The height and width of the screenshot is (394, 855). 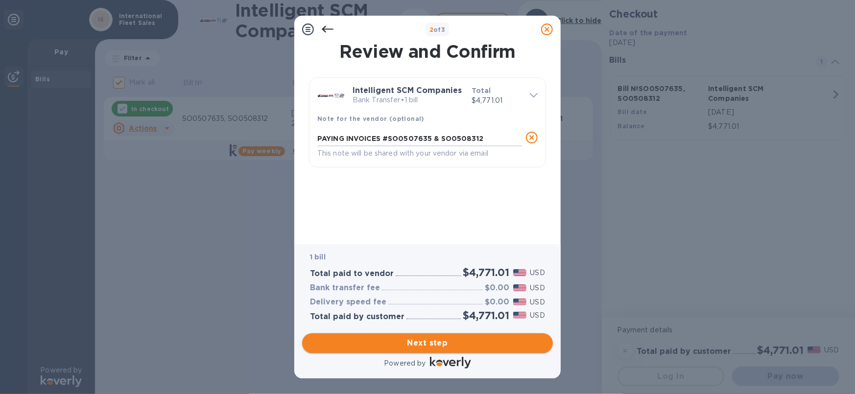 I want to click on b: Total, so click(x=481, y=91).